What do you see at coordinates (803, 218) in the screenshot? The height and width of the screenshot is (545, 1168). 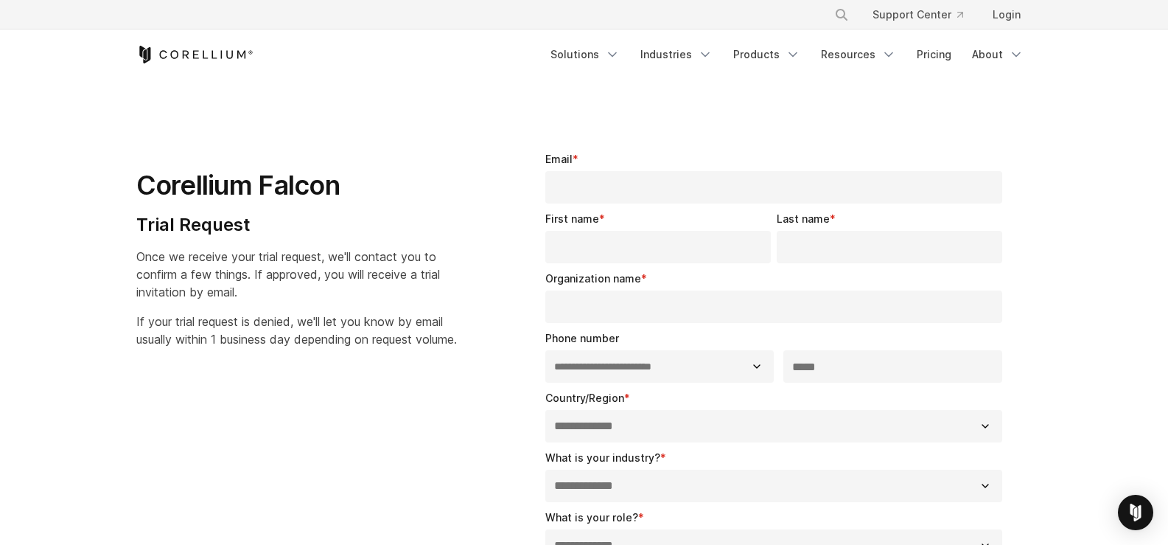 I see `span: Last name` at bounding box center [803, 218].